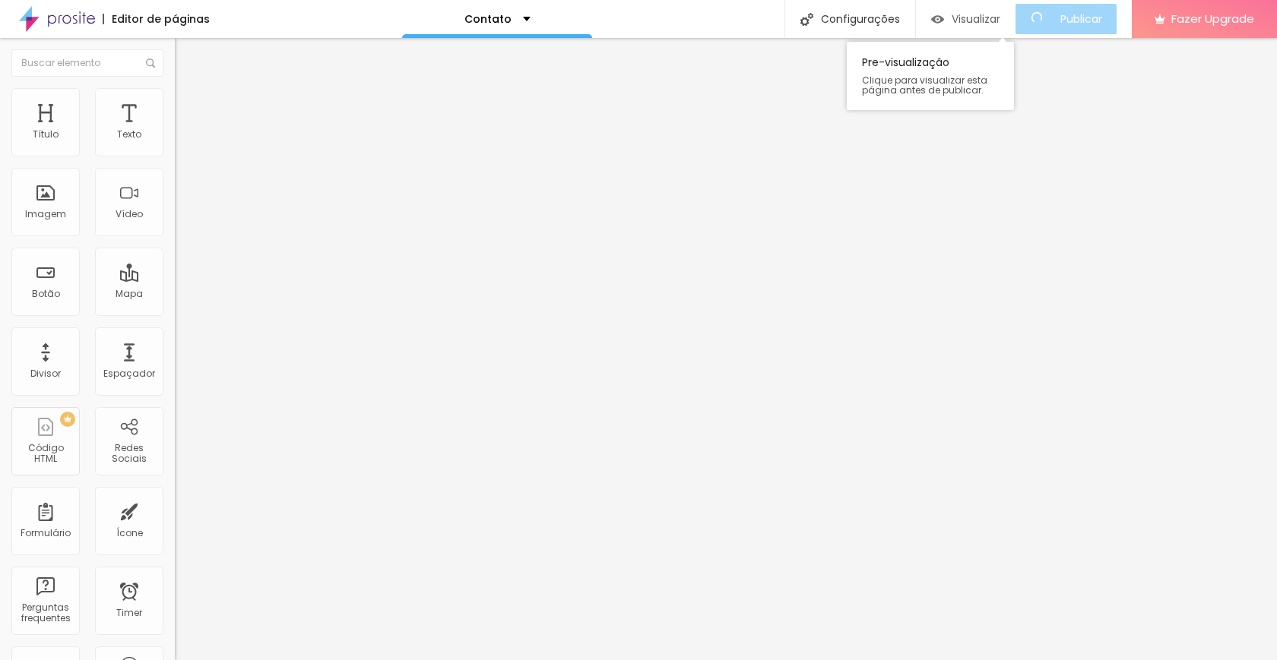 This screenshot has height=660, width=1277. Describe the element at coordinates (976, 19) in the screenshot. I see `span: Visualizar` at that location.